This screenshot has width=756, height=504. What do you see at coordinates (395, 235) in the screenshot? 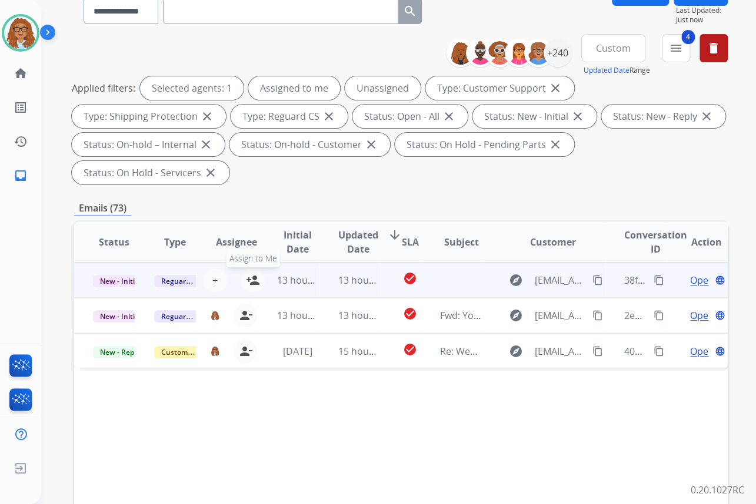
I see `mat-icon: arrow_downward` at bounding box center [395, 235].